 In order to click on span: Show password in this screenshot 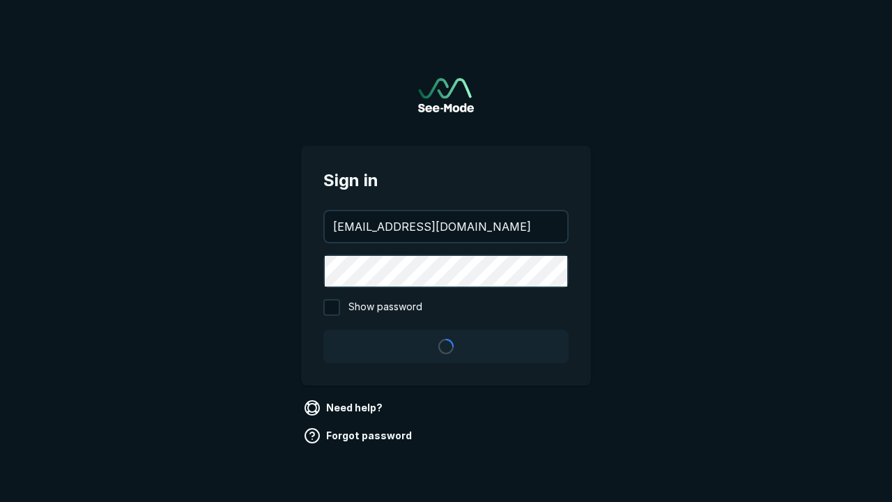, I will do `click(385, 307)`.